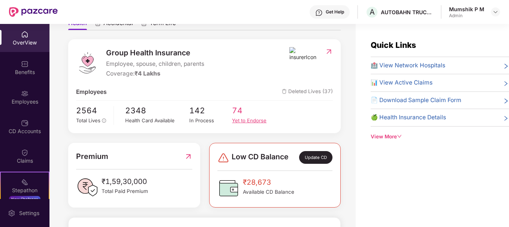 This screenshot has height=227, width=509. What do you see at coordinates (260, 158) in the screenshot?
I see `span: Low CD Balance` at bounding box center [260, 158].